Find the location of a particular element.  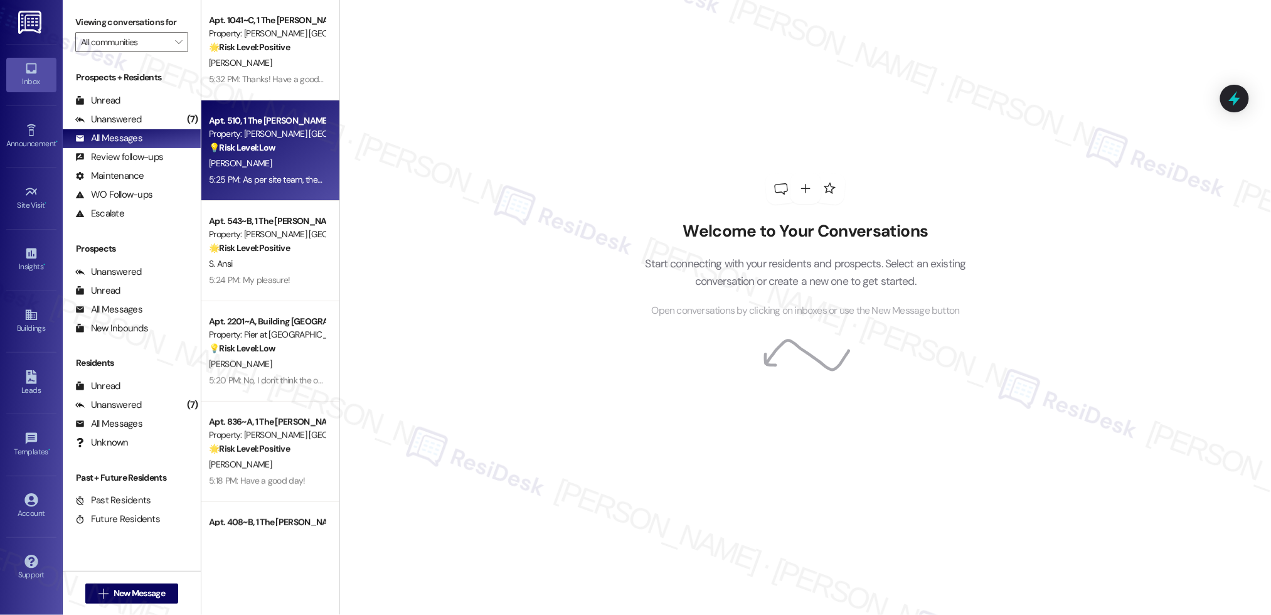

a: Support is located at coordinates (31, 568).